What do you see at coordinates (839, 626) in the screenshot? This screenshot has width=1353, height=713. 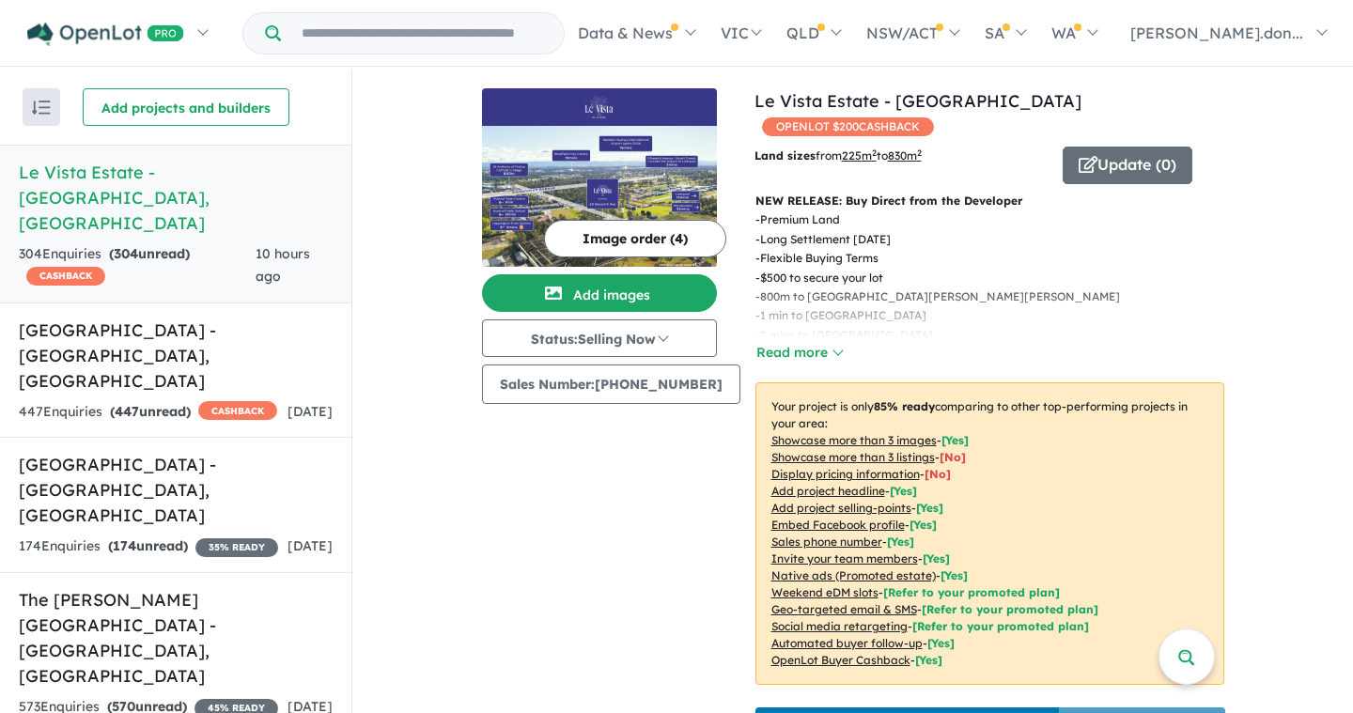 I see `u: Social media retargeting` at bounding box center [839, 626].